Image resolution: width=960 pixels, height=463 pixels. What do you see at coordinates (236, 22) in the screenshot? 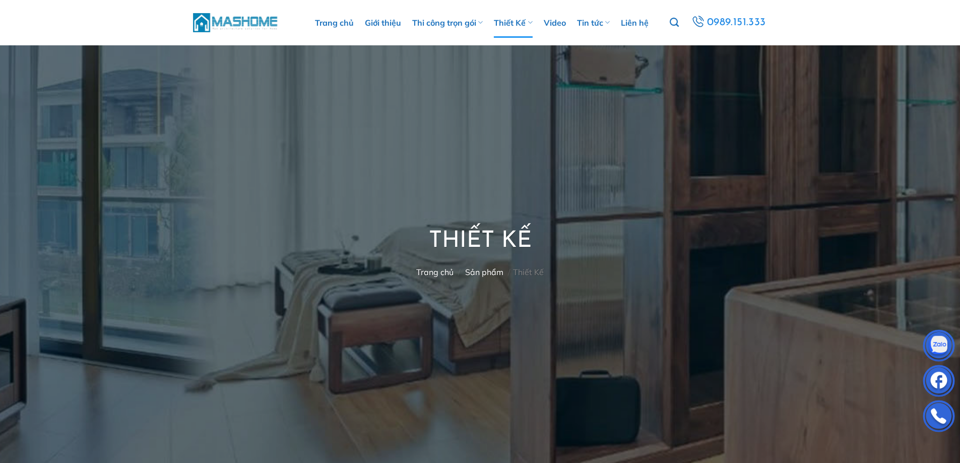
I see `img: MasHome – Tổng Thầu Thiết Kế Và Xây Nhà Trọn Gói` at bounding box center [236, 22].